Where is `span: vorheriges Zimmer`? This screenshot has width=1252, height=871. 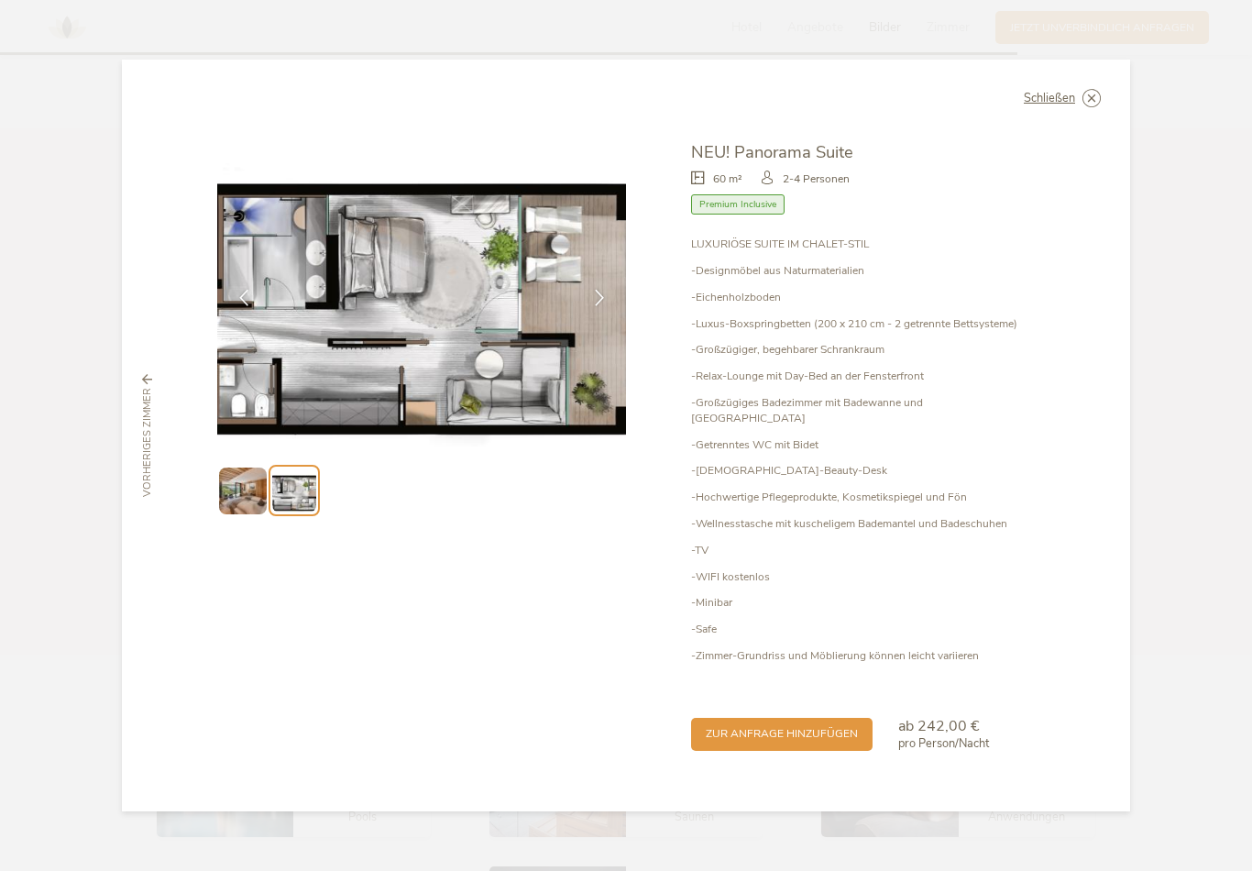
span: vorheriges Zimmer is located at coordinates (148, 442).